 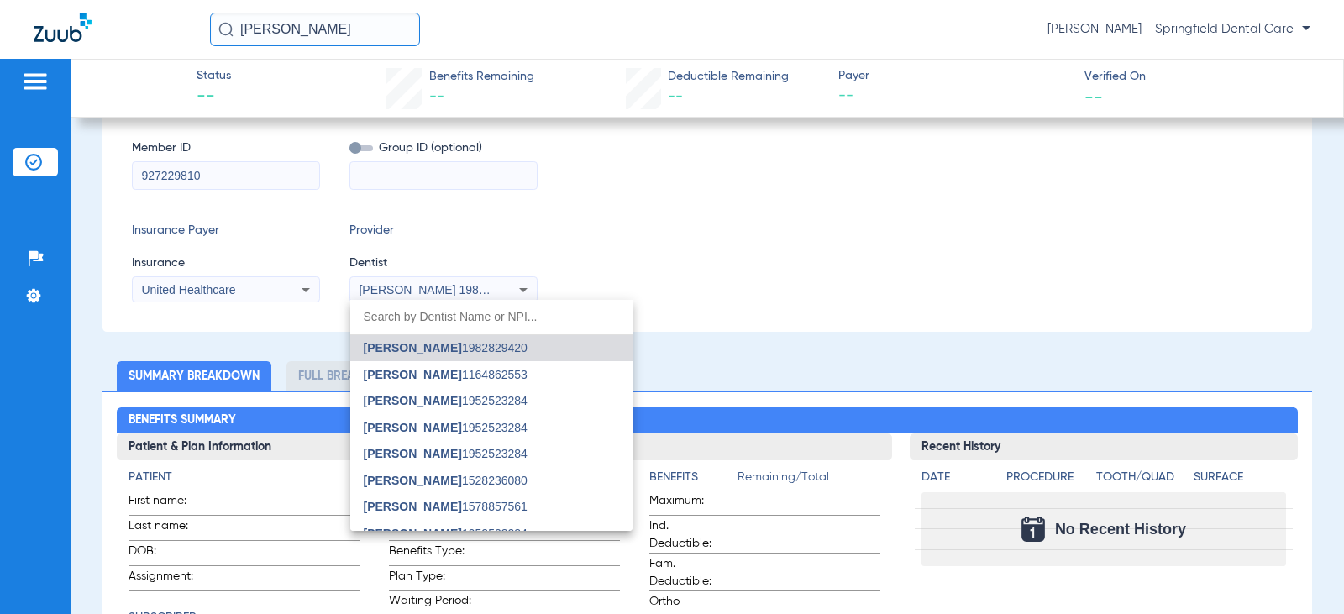 What do you see at coordinates (491, 317) in the screenshot?
I see `input: dropdown search` at bounding box center [491, 317].